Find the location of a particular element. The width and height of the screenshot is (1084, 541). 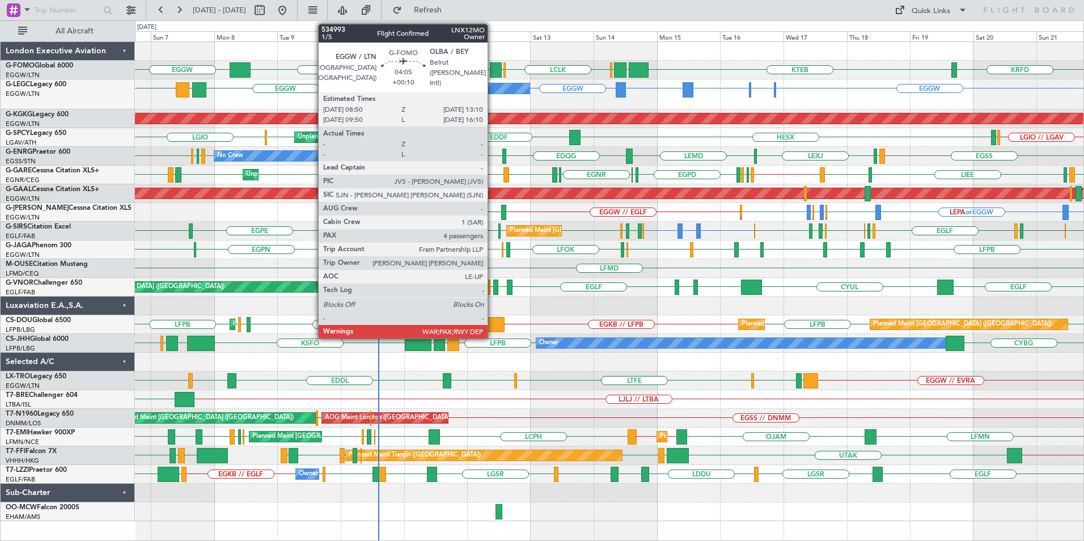

div: Thu 11 is located at coordinates (436, 36).